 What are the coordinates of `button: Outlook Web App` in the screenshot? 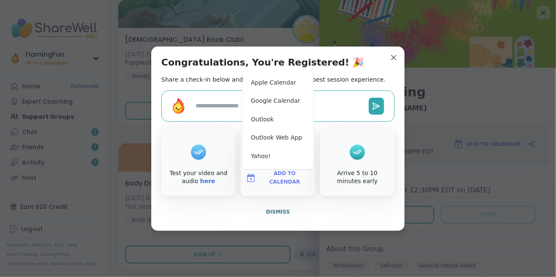 It's located at (278, 138).